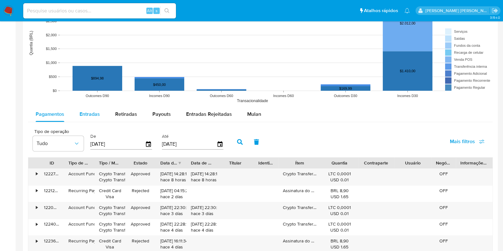 This screenshot has height=251, width=503. Describe the element at coordinates (457, 10) in the screenshot. I see `p: danilo.toledo@mercadolivre.com` at that location.